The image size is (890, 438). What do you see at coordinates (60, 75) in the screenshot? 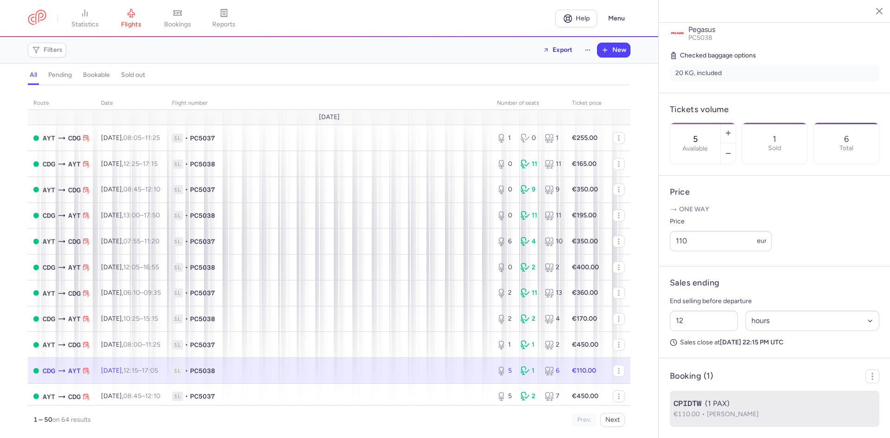
I see `h4: pending` at bounding box center [60, 75].